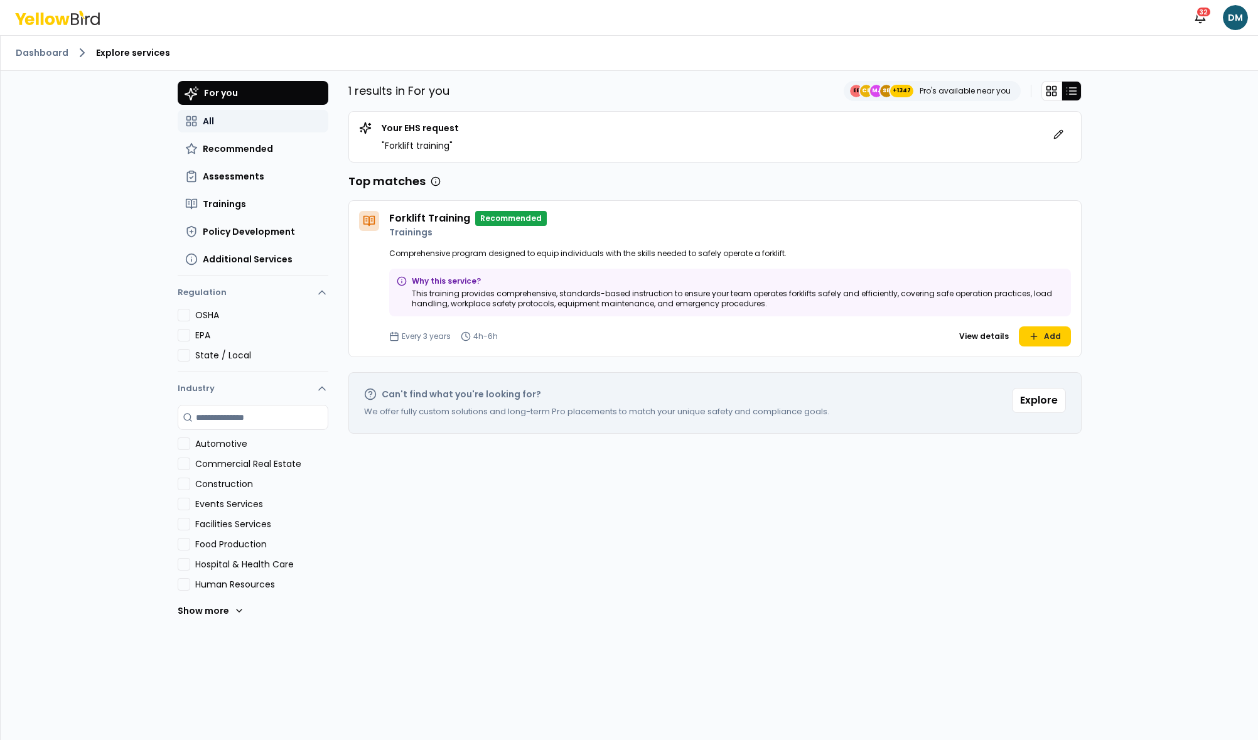 The width and height of the screenshot is (1258, 740). Describe the element at coordinates (211, 611) in the screenshot. I see `button: Show more` at that location.